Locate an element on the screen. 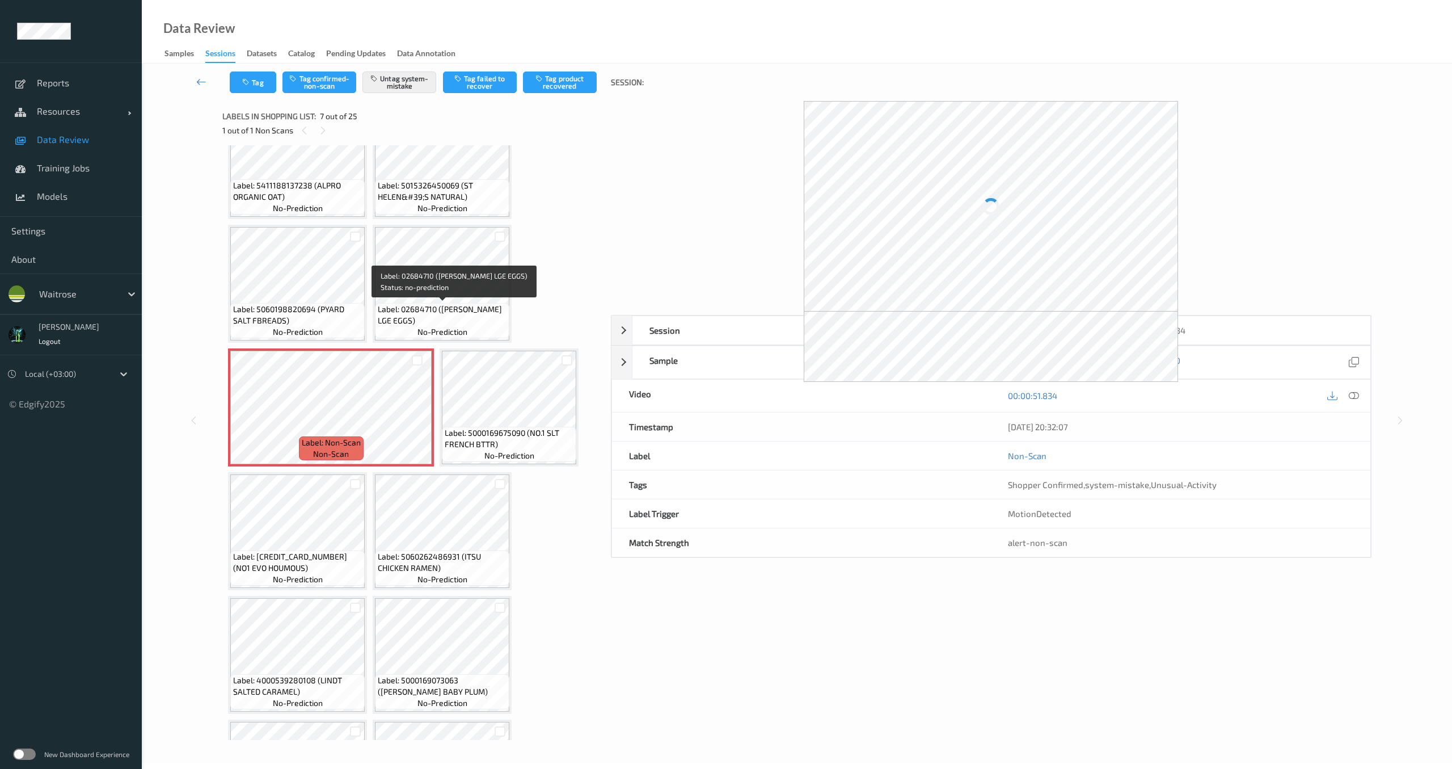 The image size is (1452, 769). div: Label Trigger is located at coordinates (801, 513).